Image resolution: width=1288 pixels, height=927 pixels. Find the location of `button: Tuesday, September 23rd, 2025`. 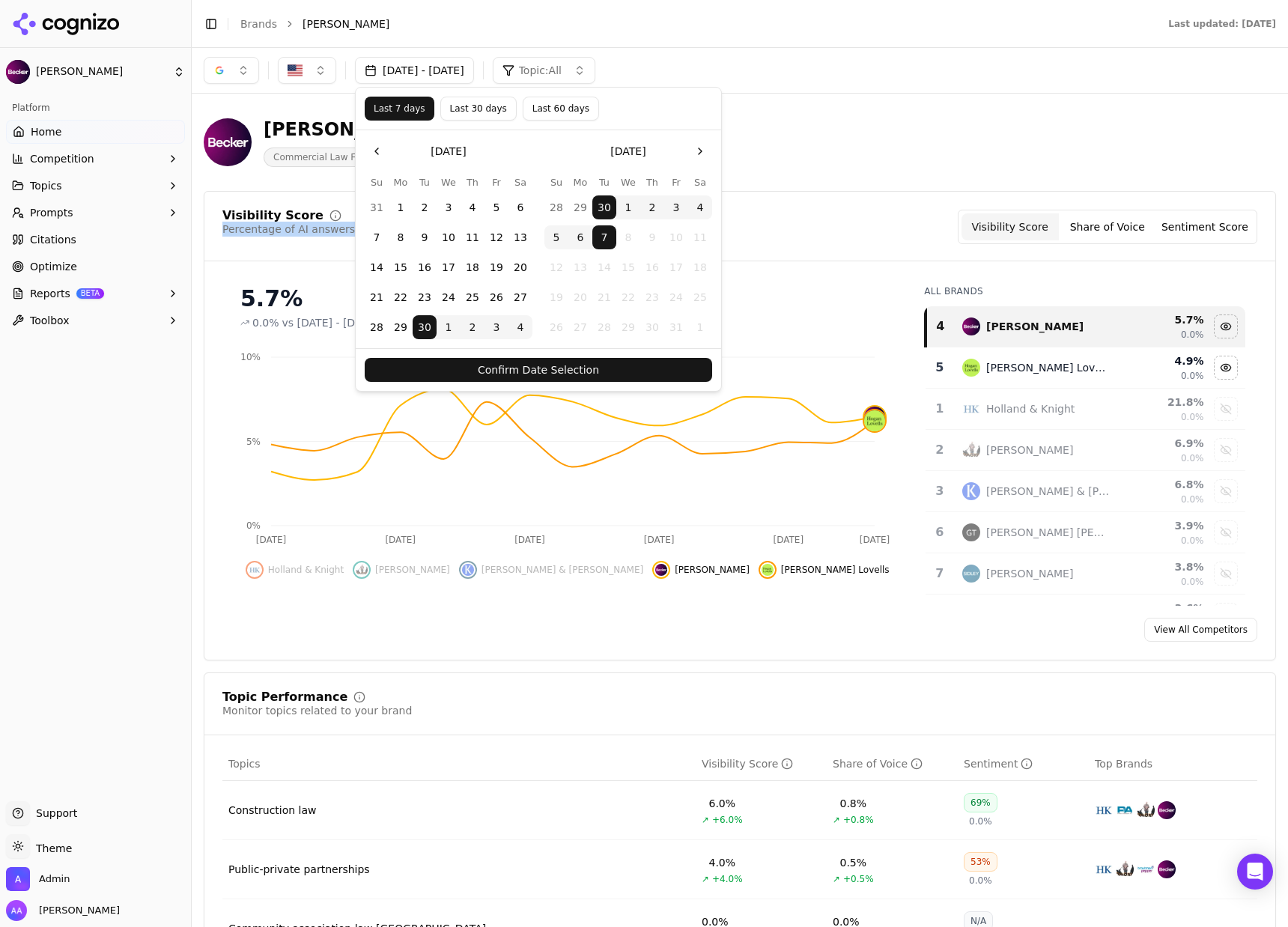

button: Tuesday, September 23rd, 2025 is located at coordinates (425, 297).